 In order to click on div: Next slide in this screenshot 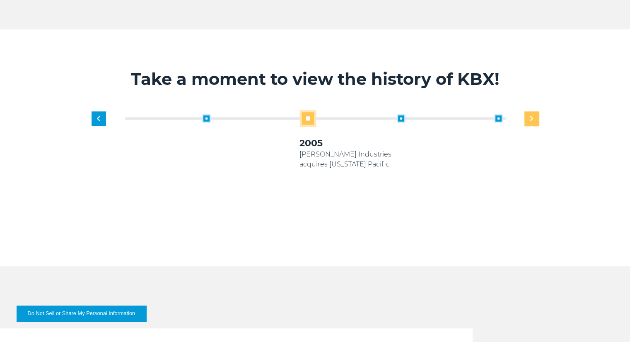, I will do `click(531, 118)`.